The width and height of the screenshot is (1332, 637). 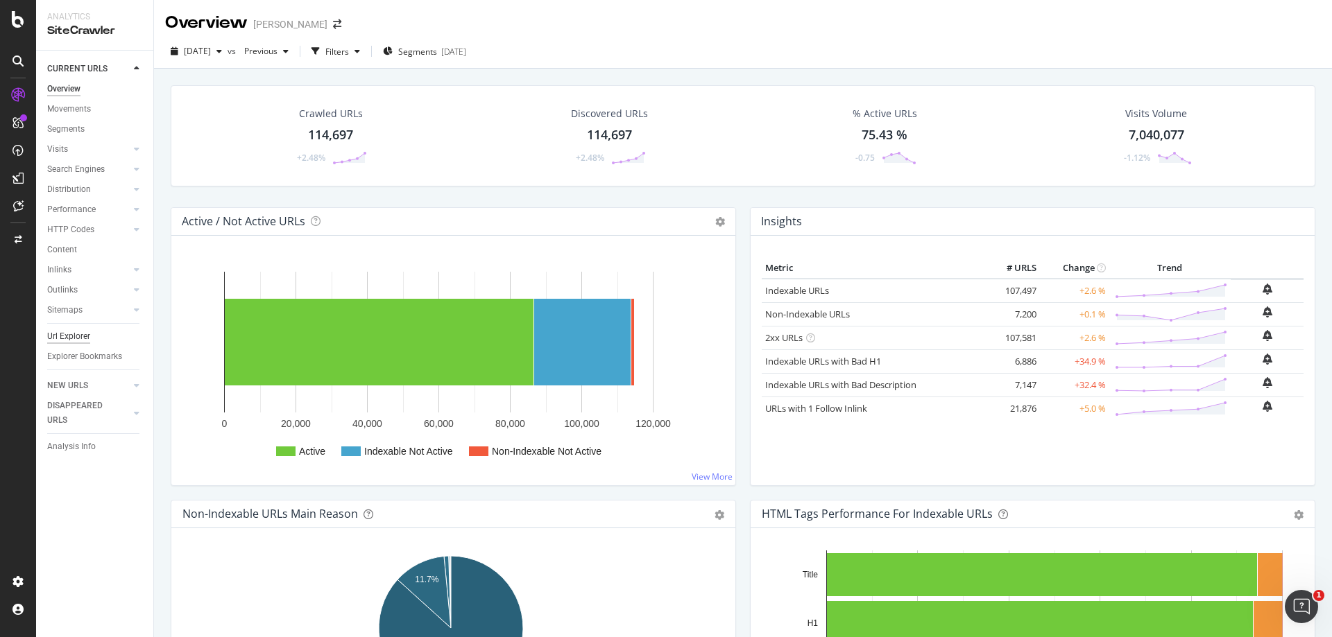 I want to click on td: 107,497, so click(x=1012, y=291).